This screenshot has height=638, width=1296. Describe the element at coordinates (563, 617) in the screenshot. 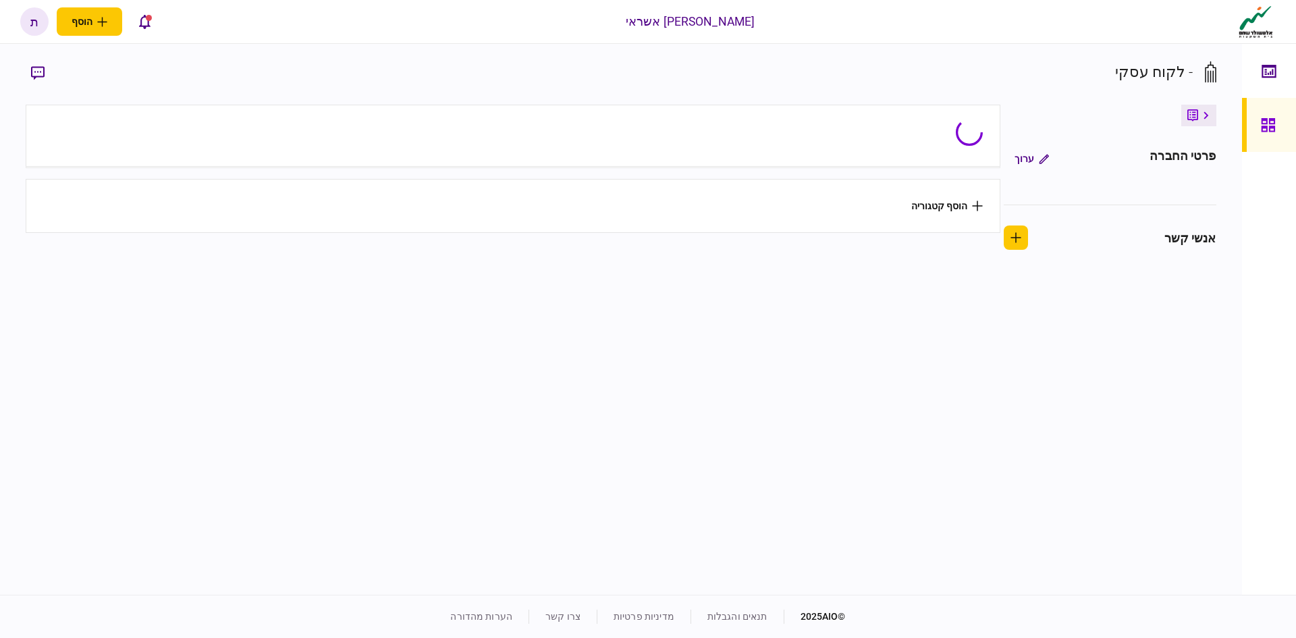

I see `a: צרו קשר` at that location.